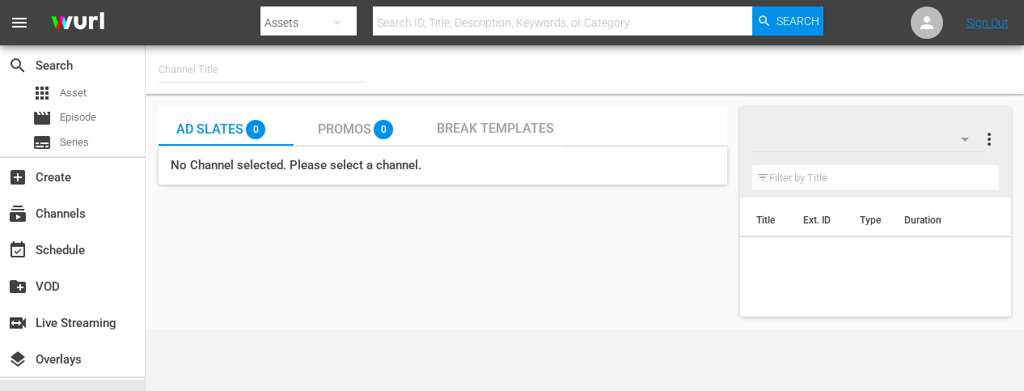 The image size is (1024, 391). I want to click on span: Promos, so click(345, 129).